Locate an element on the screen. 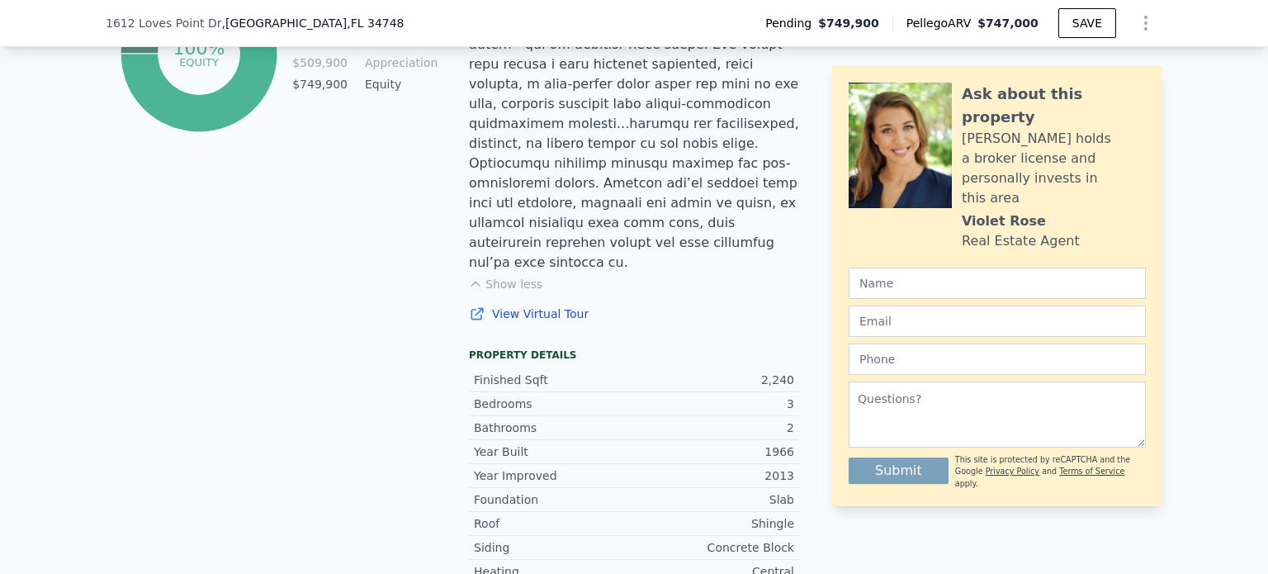 The height and width of the screenshot is (574, 1268). td: $509,900 is located at coordinates (320, 63).